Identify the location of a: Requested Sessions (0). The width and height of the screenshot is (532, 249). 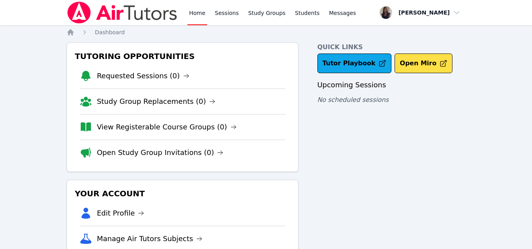
(143, 76).